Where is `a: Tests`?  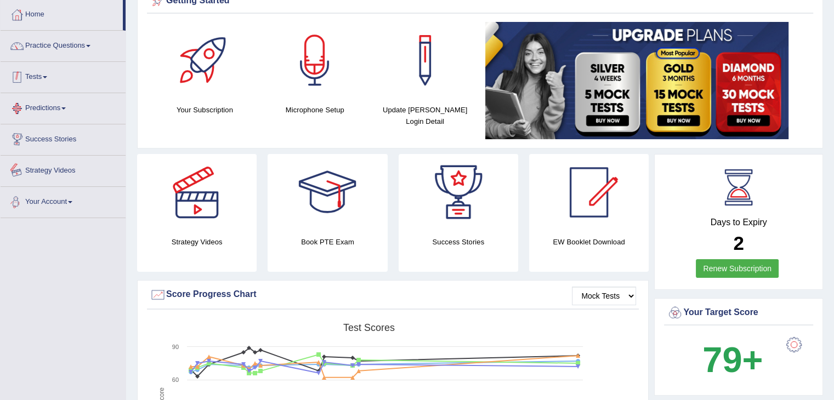 a: Tests is located at coordinates (63, 76).